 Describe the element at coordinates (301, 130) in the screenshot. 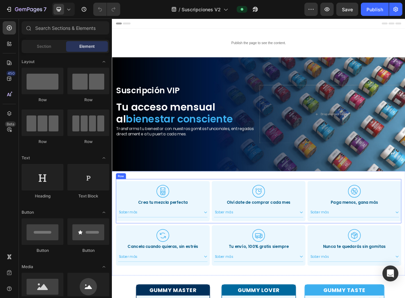

I see `div: Drop element here` at that location.